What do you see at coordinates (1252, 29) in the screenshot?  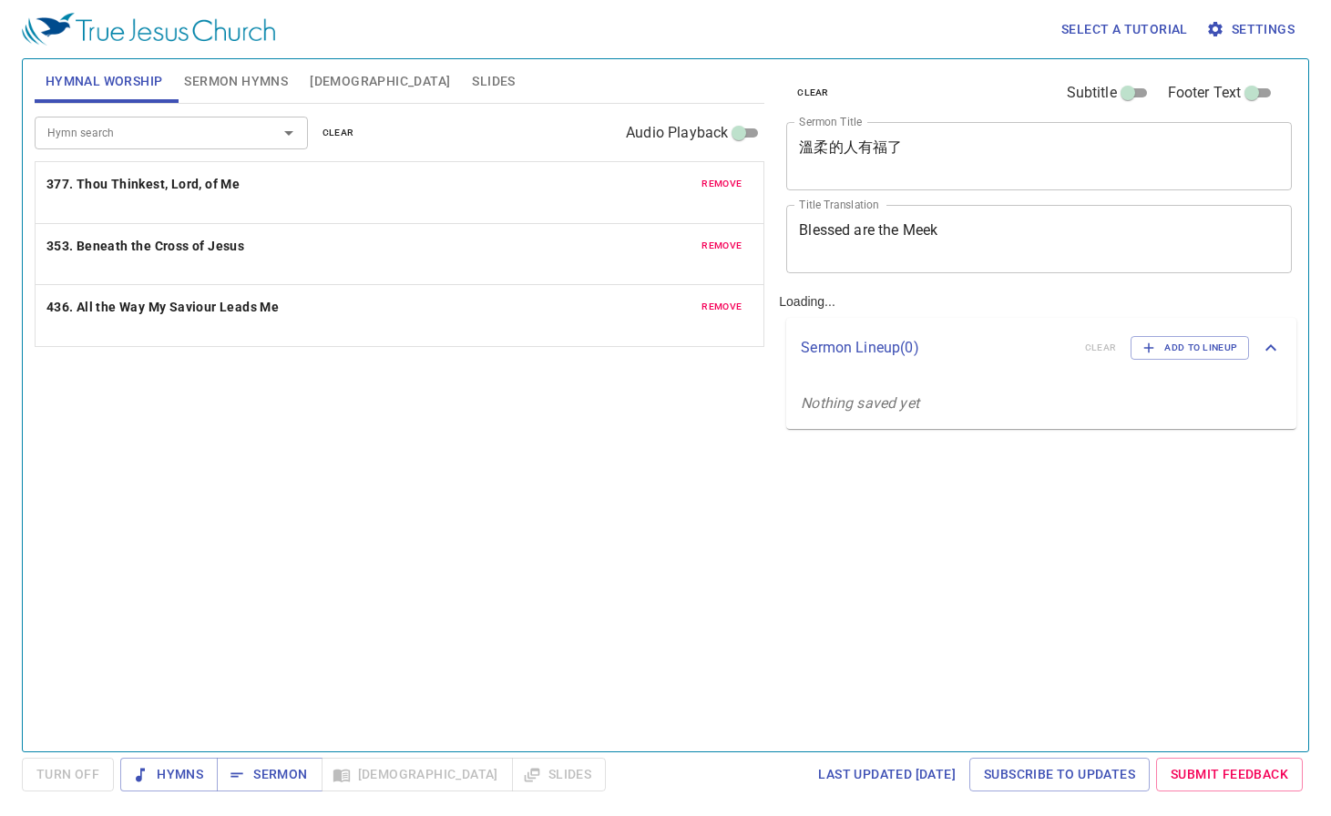 I see `button: Settings` at bounding box center [1252, 29].